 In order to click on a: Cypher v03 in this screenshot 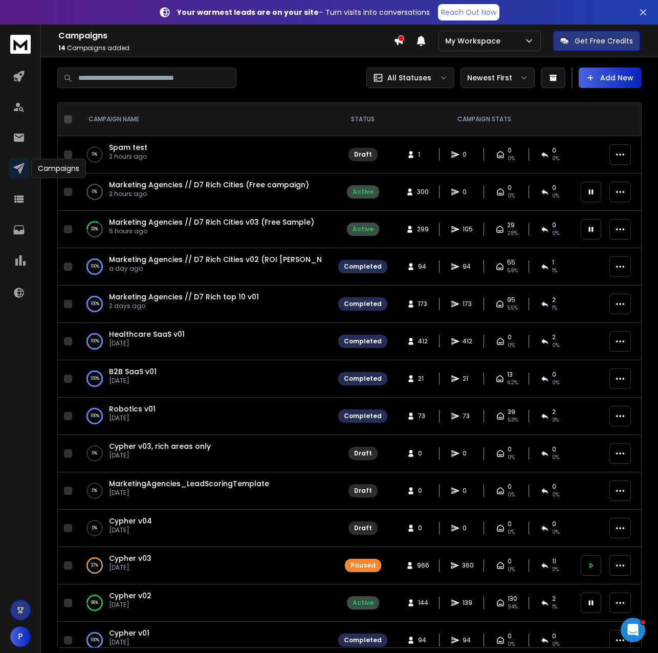, I will do `click(130, 558)`.